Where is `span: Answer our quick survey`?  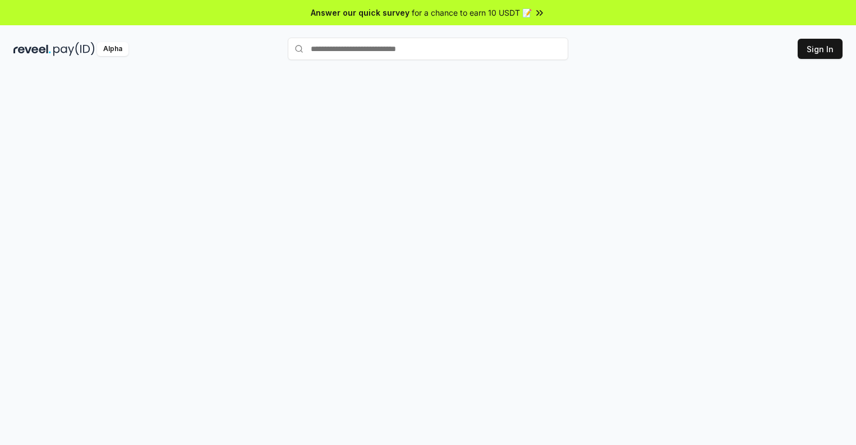
span: Answer our quick survey is located at coordinates (360, 12).